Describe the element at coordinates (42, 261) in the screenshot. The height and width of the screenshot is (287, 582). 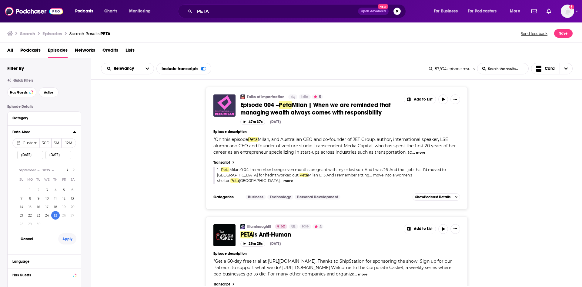
I see `div: Language` at that location.